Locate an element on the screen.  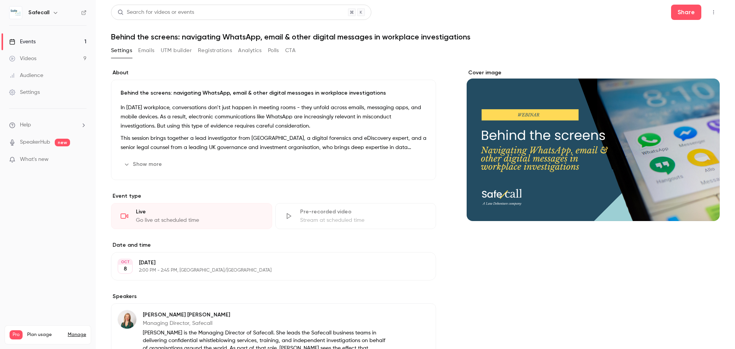
div: Settings is located at coordinates (25, 92).